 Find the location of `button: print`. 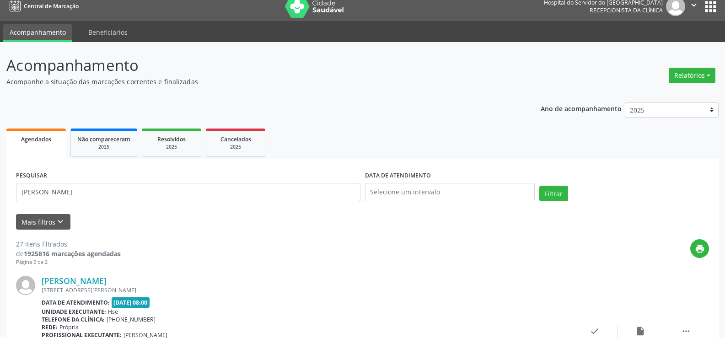

button: print is located at coordinates (699, 248).